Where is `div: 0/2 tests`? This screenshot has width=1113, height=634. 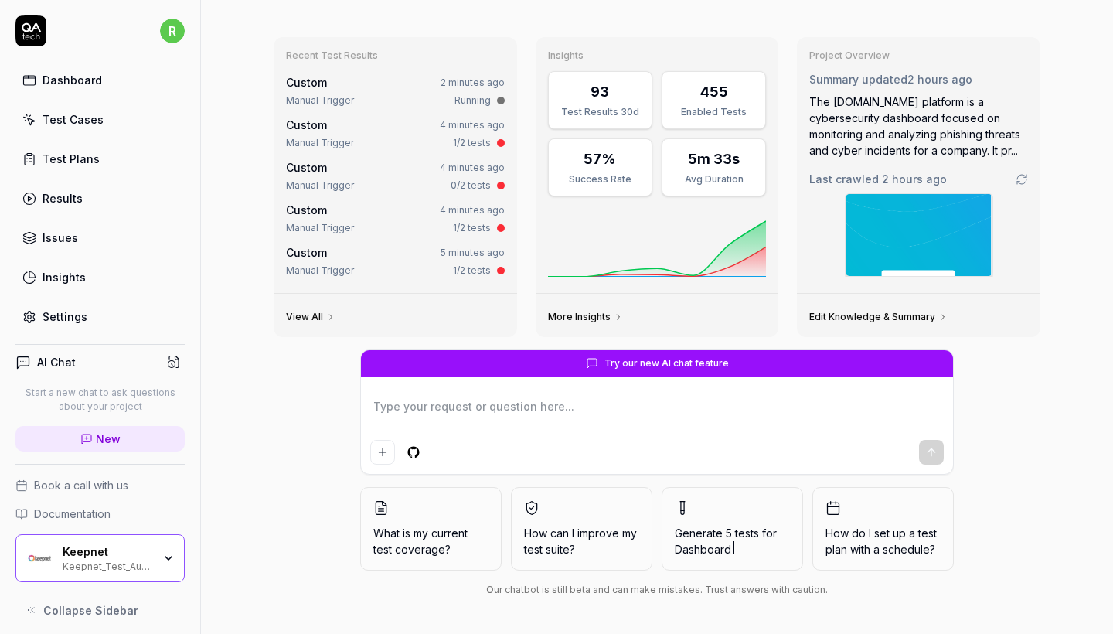
div: 0/2 tests is located at coordinates (471, 185).